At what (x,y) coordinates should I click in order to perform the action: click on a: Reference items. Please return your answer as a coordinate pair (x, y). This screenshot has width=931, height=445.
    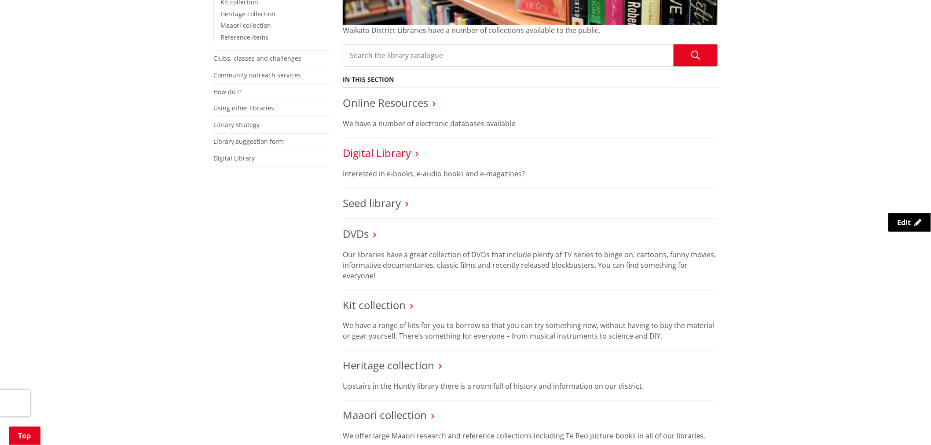
    Looking at the image, I should click on (244, 37).